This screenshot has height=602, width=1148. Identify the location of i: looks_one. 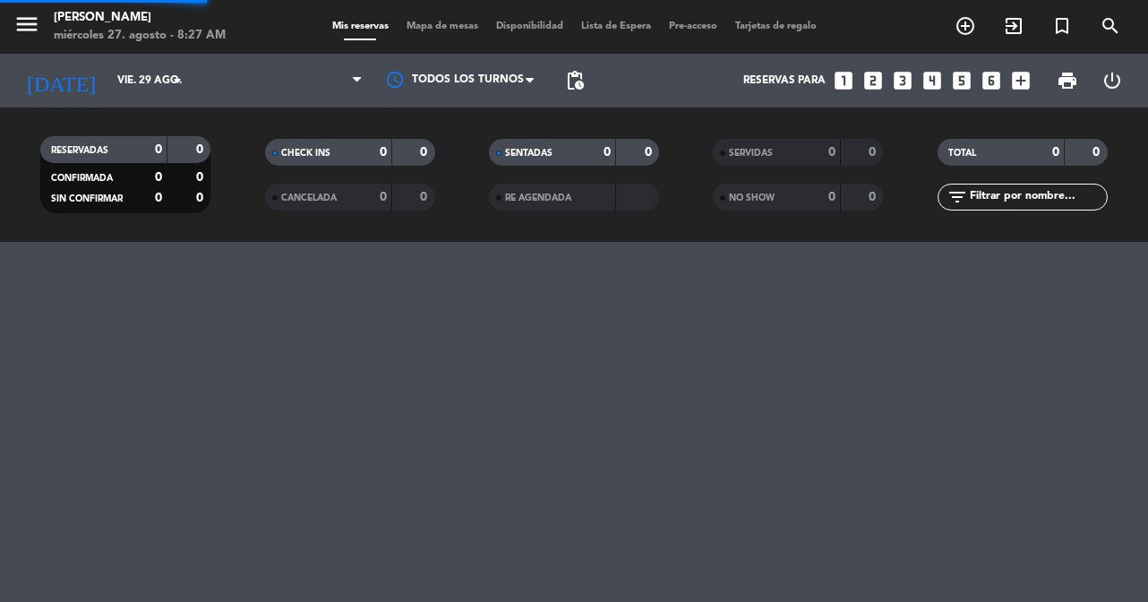
(844, 81).